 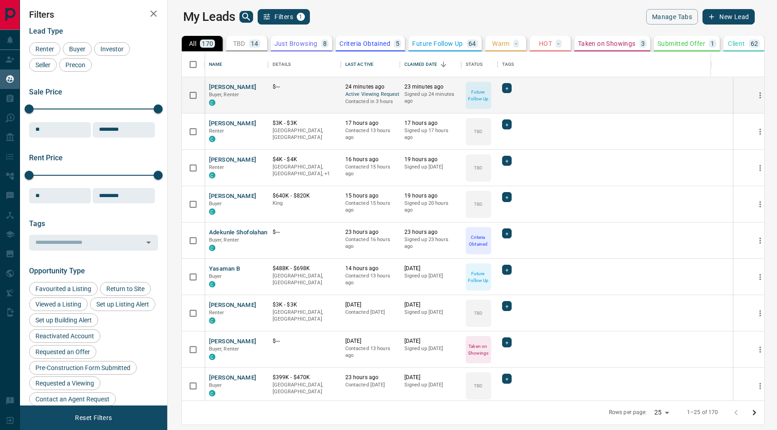 I want to click on div: Seller, so click(x=43, y=65).